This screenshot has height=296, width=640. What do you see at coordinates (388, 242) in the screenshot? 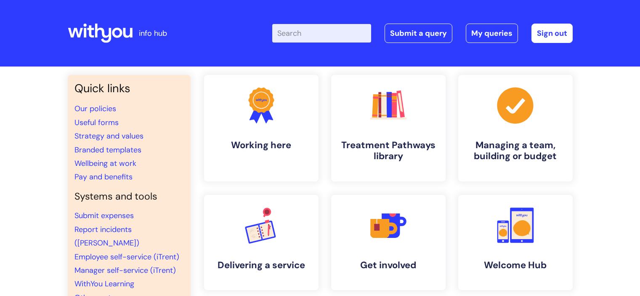
I see `a: Get involved` at bounding box center [388, 242].